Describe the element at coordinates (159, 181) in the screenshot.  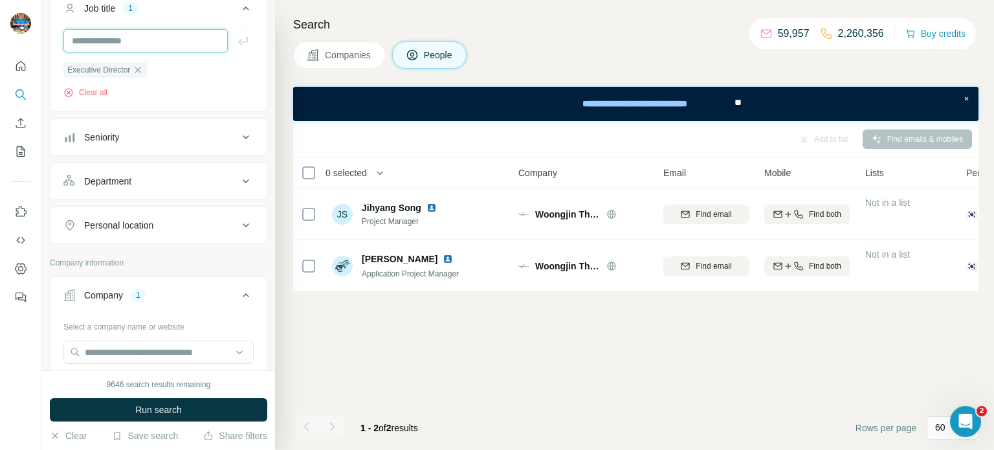
I see `button: Department` at that location.